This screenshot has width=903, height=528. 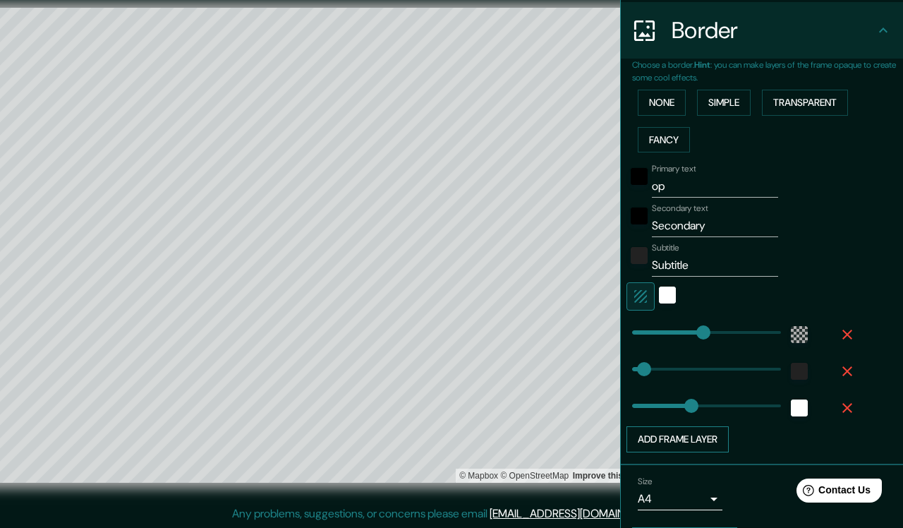 What do you see at coordinates (680, 208) in the screenshot?
I see `label: Secondary text` at bounding box center [680, 208].